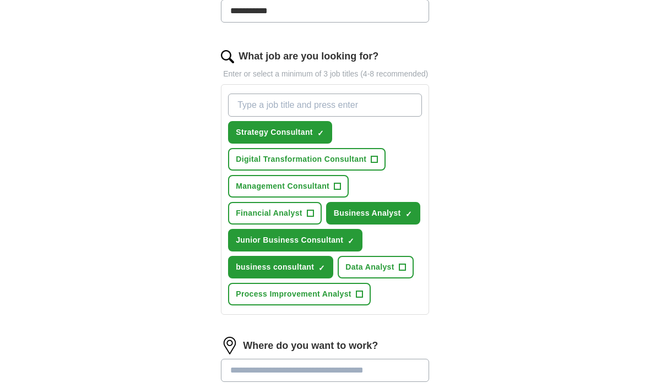 Image resolution: width=650 pixels, height=383 pixels. I want to click on span: Digital Transformation Consultant, so click(301, 159).